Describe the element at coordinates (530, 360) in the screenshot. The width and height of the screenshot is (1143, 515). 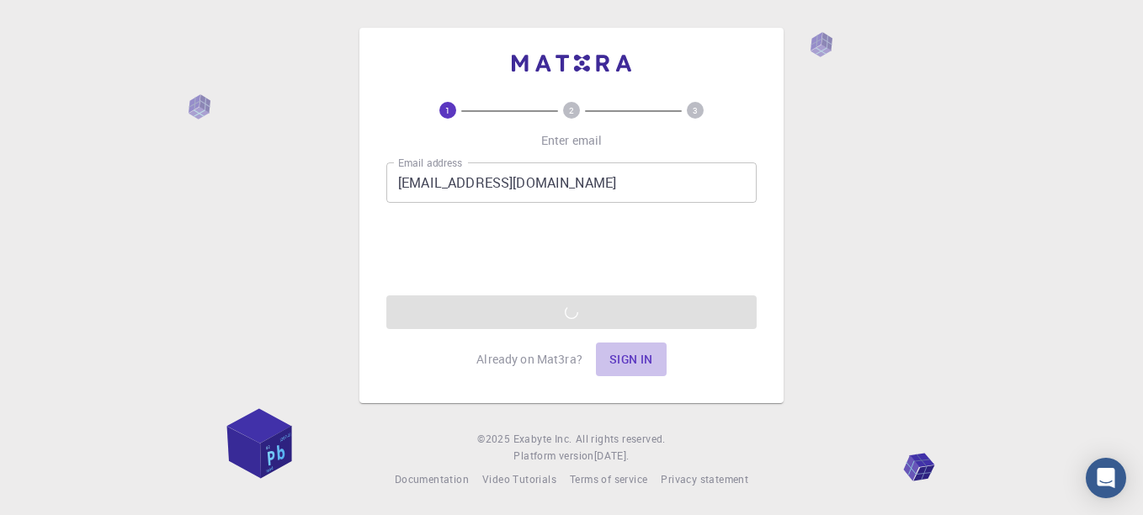
I see `p: Already on Mat3ra?` at that location.